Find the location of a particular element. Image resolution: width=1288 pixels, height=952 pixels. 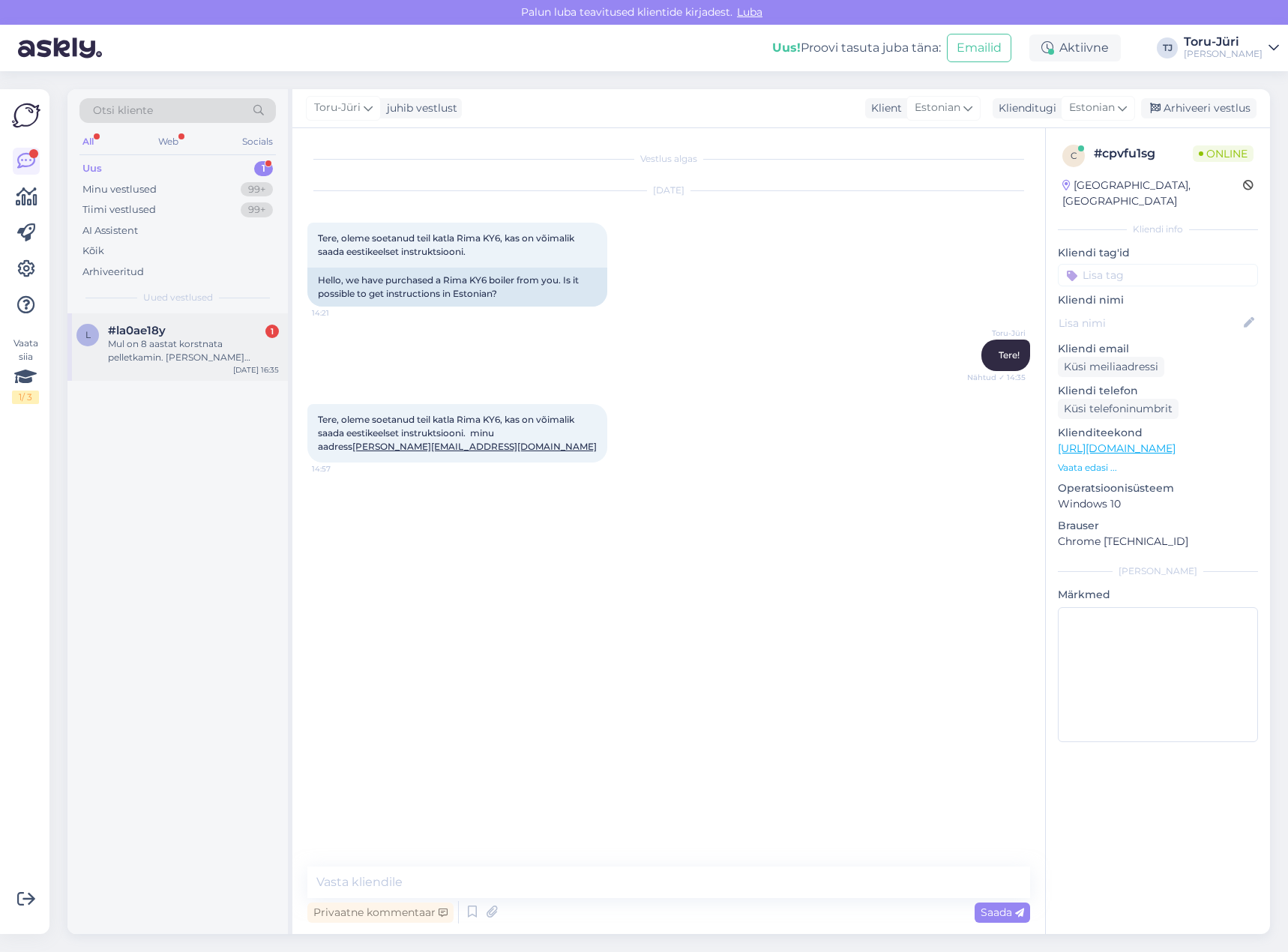

div: juhib vestlust is located at coordinates (419, 108).